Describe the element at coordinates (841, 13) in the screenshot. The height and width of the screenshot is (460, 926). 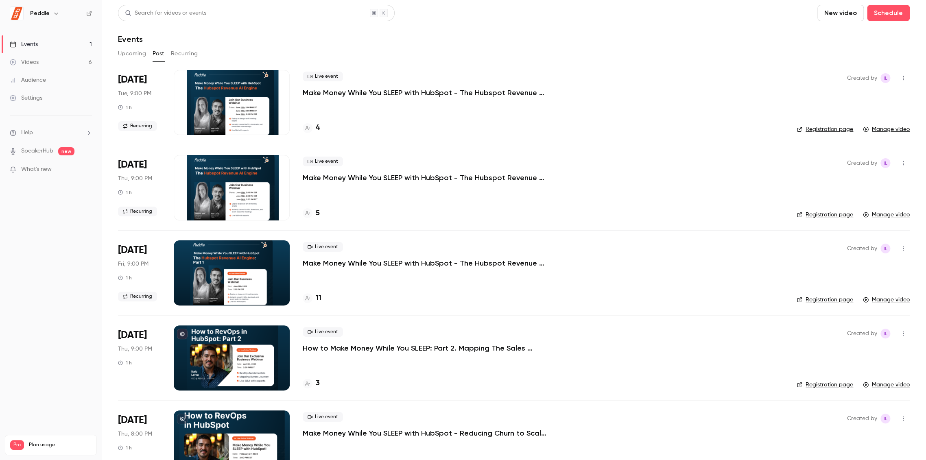
I see `button: New video` at that location.